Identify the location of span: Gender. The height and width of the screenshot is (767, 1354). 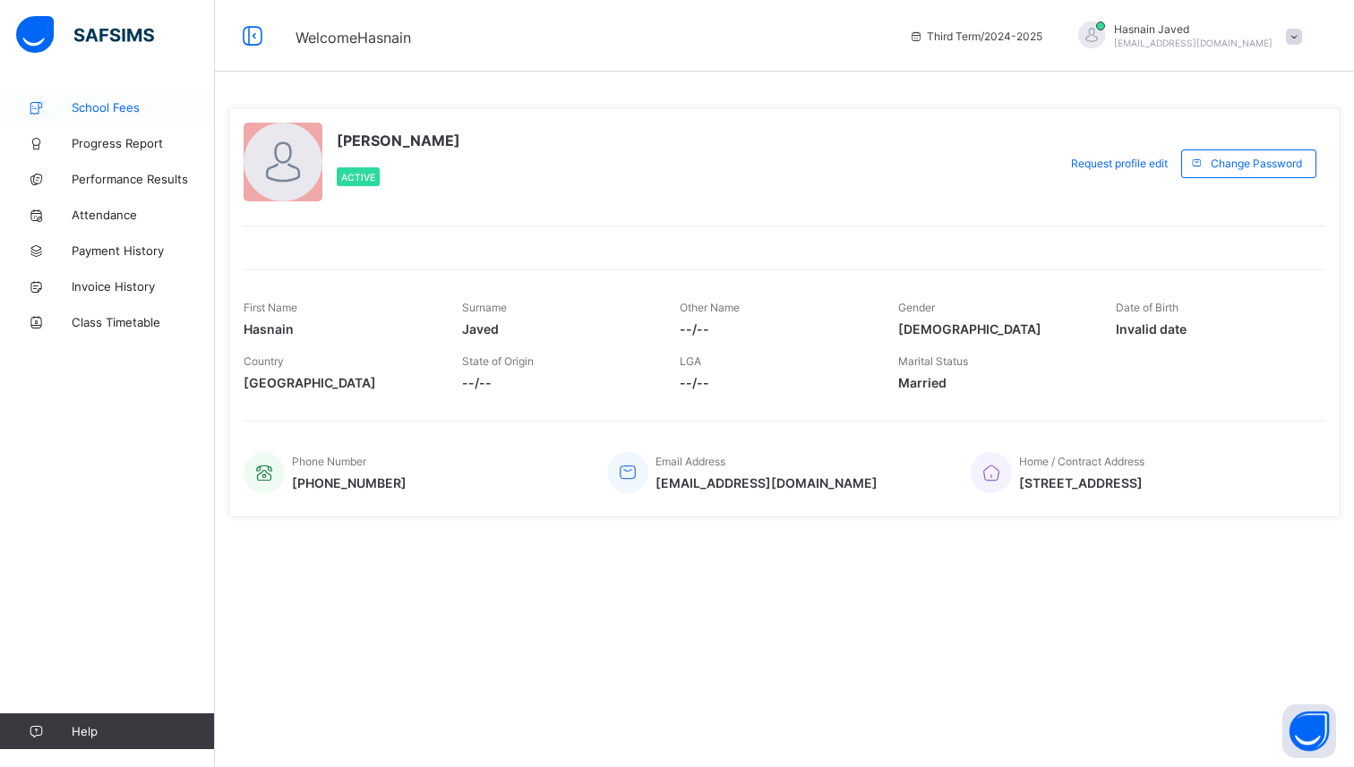
(916, 307).